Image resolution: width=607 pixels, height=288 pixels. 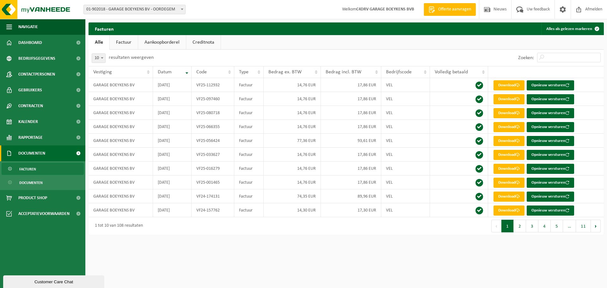 What do you see at coordinates (532, 226) in the screenshot?
I see `button: 3` at bounding box center [532, 226].